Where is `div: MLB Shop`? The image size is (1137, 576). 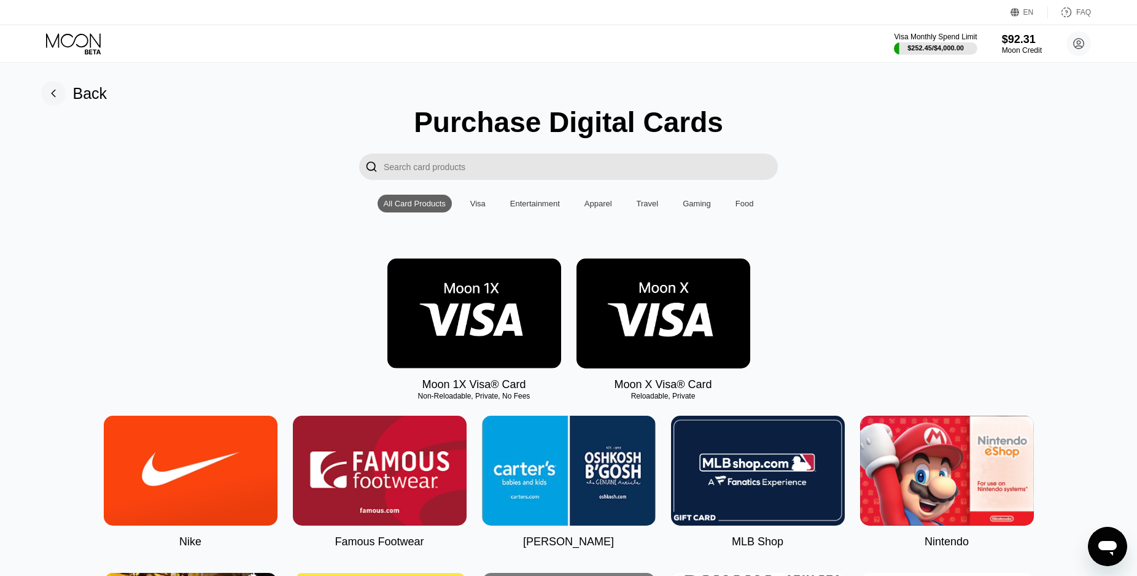
div: MLB Shop is located at coordinates (758, 542).